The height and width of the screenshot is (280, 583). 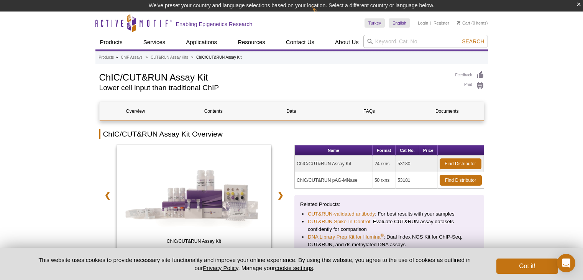 I want to click on td: 24 rxns, so click(x=384, y=164).